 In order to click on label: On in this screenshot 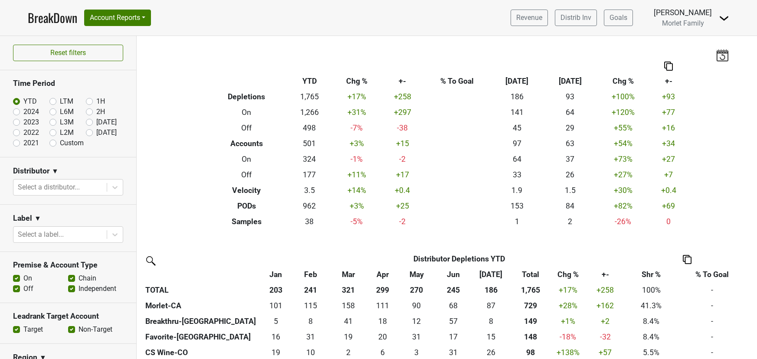, I will do `click(28, 279)`.